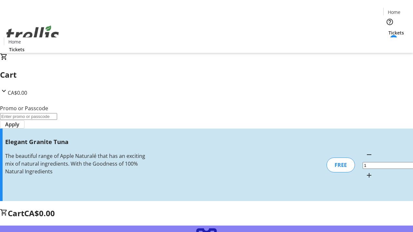 The image size is (413, 232). I want to click on button: Help, so click(389, 22).